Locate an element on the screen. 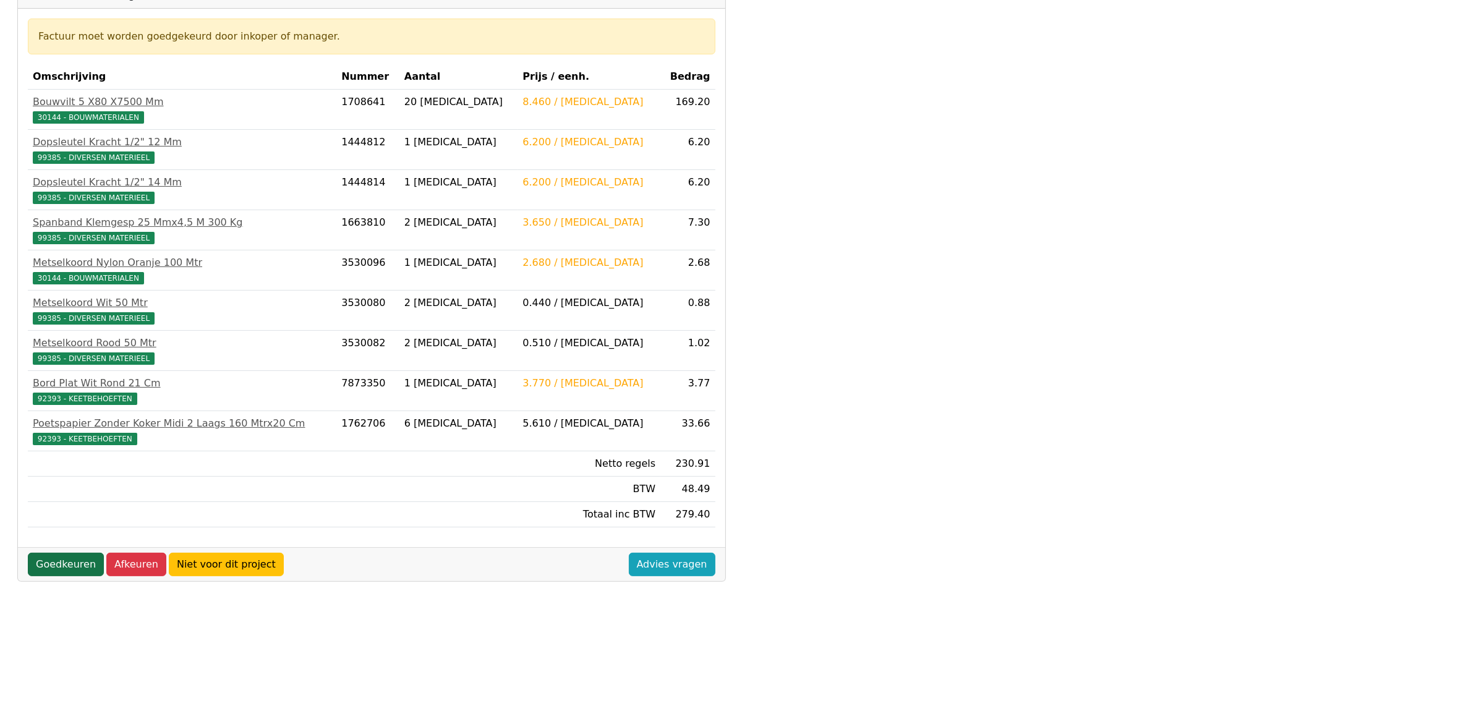  a: Dopsleutel Kracht 1/2" 14 Mm99385 - DIVERSEN MATERIEEL is located at coordinates (182, 190).